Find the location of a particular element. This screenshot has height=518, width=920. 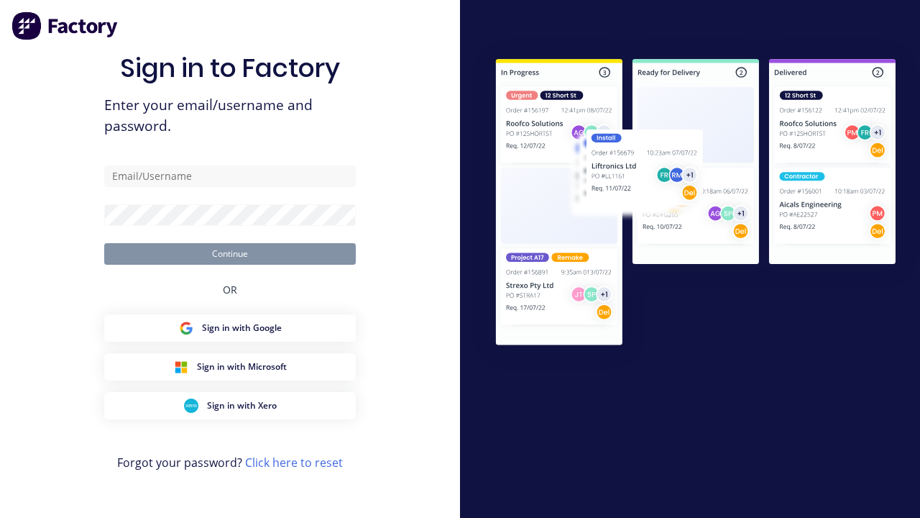

button: Google Sign inSign in with Google is located at coordinates (230, 328).